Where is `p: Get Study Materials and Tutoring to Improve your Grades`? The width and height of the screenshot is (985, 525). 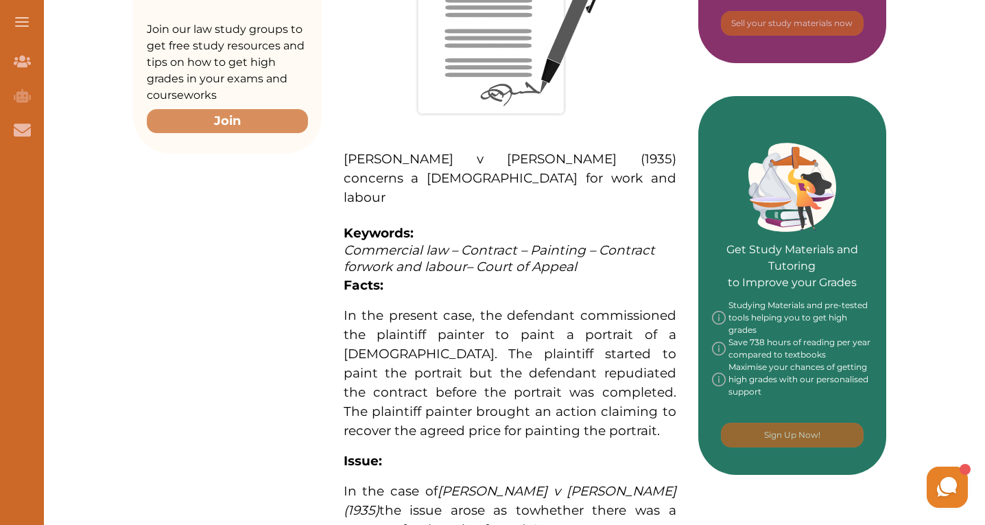 p: Get Study Materials and Tutoring to Improve your Grades is located at coordinates (792, 247).